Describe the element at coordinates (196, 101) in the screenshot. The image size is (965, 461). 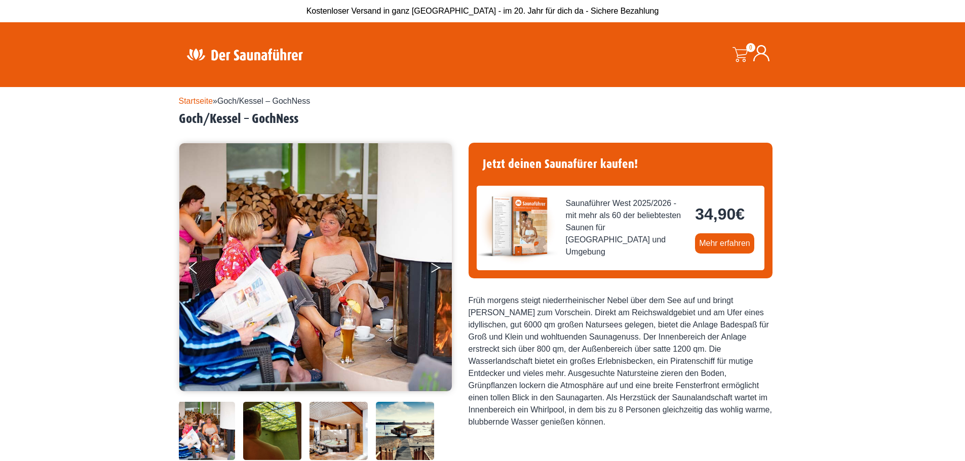
I see `a: Startseite` at that location.